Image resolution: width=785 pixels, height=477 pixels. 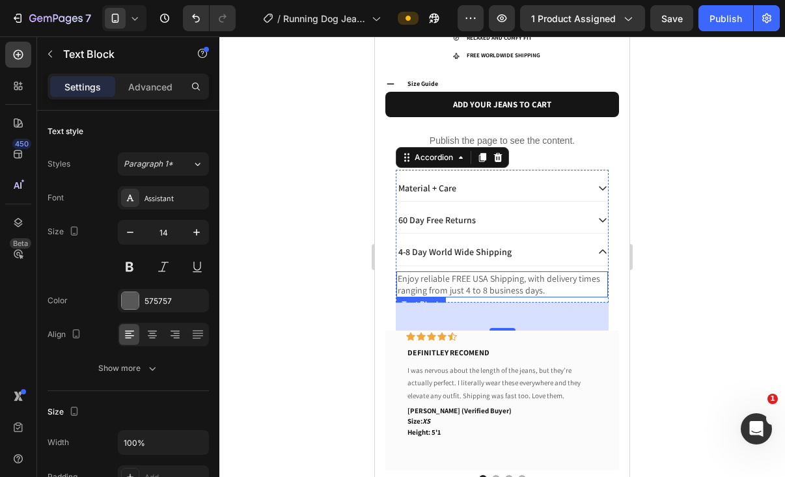 I want to click on div: Beta, so click(x=20, y=243).